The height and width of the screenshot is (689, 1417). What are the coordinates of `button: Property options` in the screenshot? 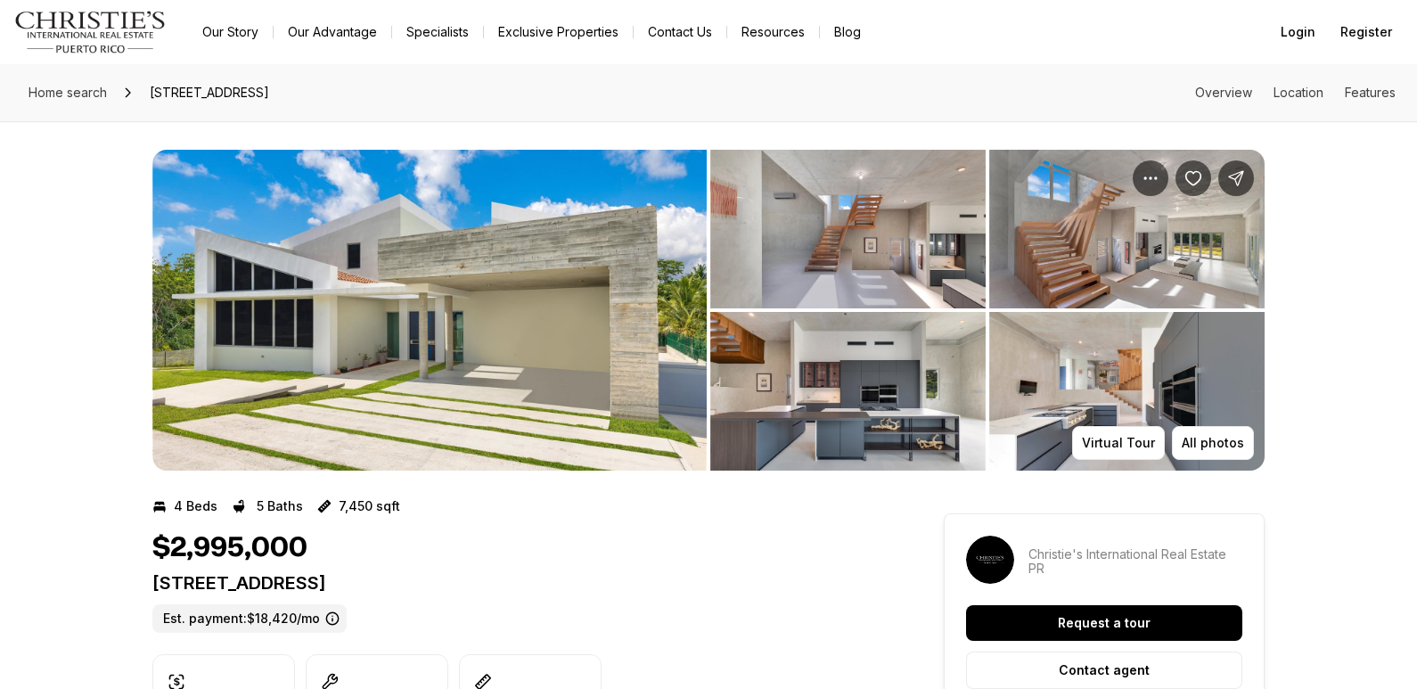 It's located at (1150, 178).